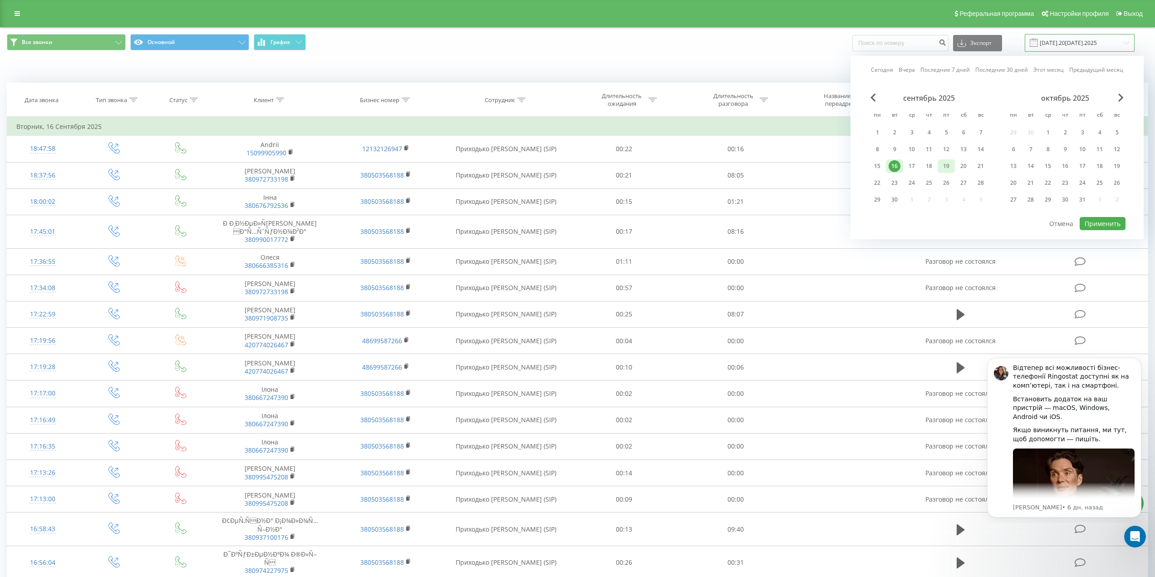  What do you see at coordinates (1099, 166) in the screenshot?
I see `div: 18` at bounding box center [1099, 166].